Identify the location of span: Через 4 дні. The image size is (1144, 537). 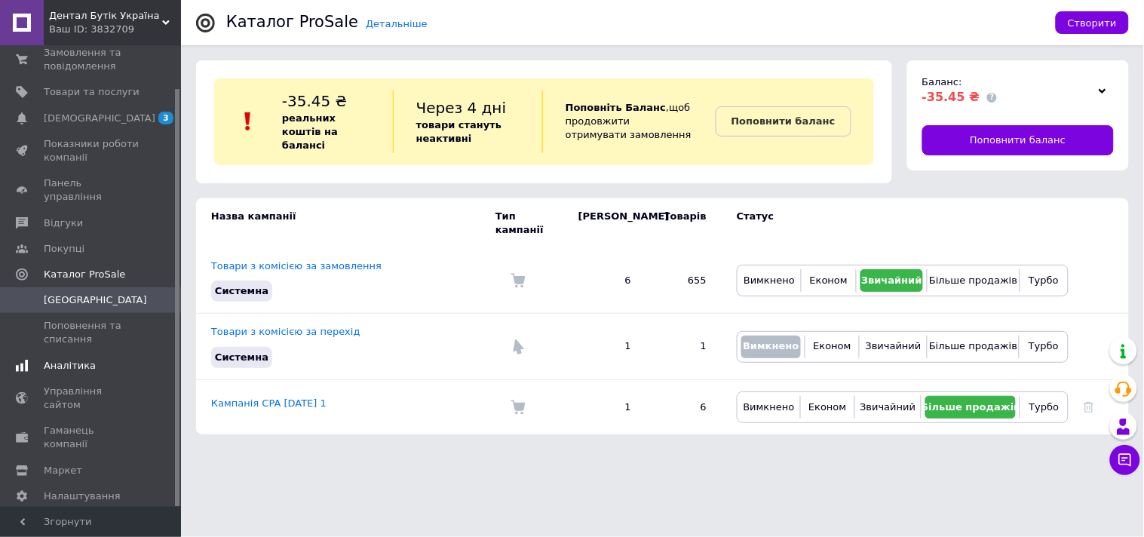
(462, 108).